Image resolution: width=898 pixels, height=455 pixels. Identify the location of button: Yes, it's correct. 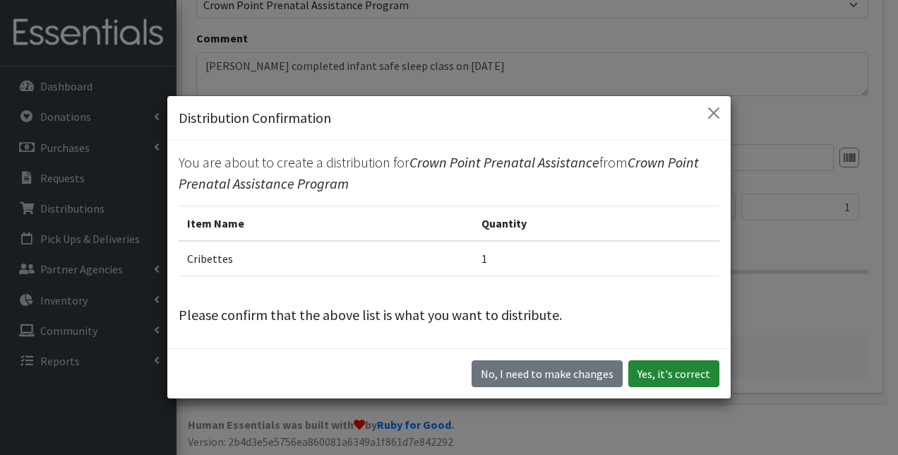
(674, 374).